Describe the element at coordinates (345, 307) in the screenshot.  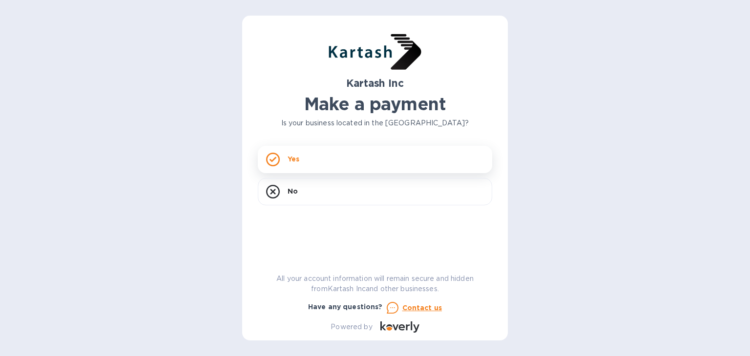
I see `b: Have any questions?` at that location.